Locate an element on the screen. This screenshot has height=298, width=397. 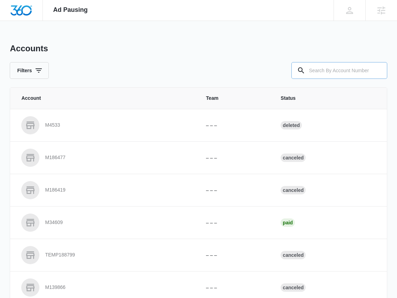
p: M186477 is located at coordinates (55, 158).